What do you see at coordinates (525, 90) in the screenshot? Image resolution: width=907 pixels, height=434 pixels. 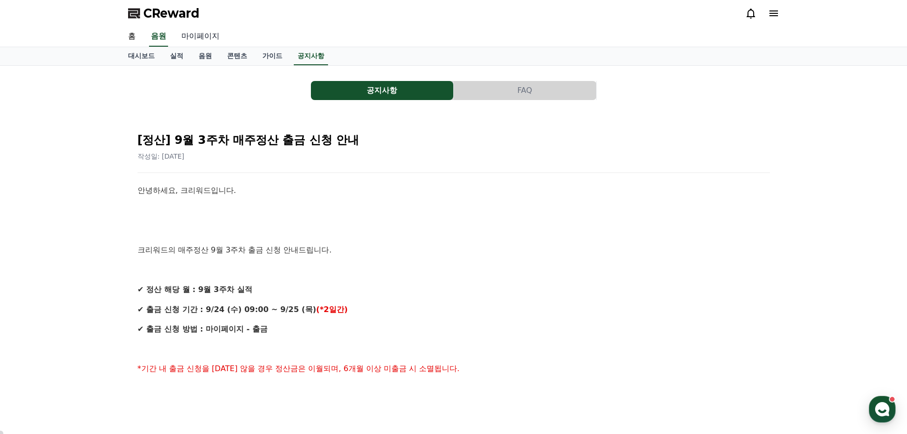 I see `button: FAQ` at bounding box center [525, 90].